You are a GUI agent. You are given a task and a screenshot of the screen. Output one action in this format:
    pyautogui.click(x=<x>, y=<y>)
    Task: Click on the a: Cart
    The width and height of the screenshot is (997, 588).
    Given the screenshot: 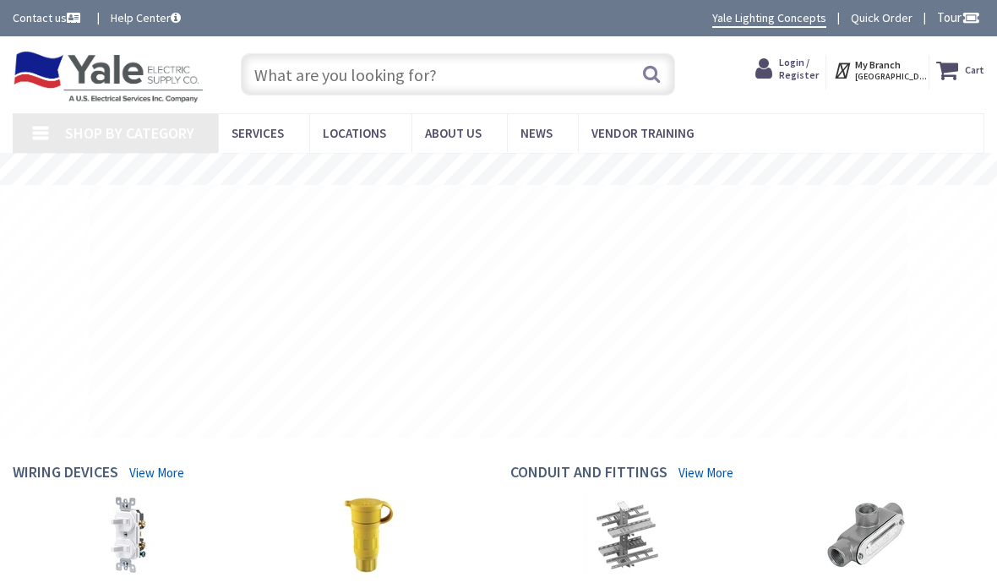 What is the action you would take?
    pyautogui.click(x=959, y=70)
    